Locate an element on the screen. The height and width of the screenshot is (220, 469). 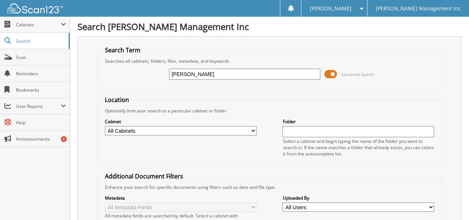
div: Optionally limit your search to a particular cabinet or folder is located at coordinates (269, 110).